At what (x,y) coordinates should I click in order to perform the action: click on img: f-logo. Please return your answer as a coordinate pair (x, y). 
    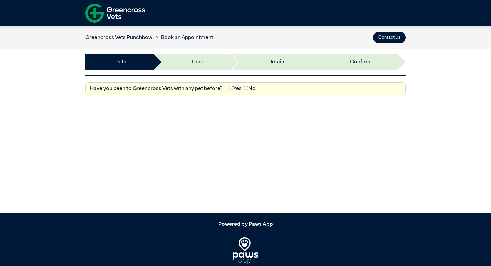
    Looking at the image, I should click on (115, 13).